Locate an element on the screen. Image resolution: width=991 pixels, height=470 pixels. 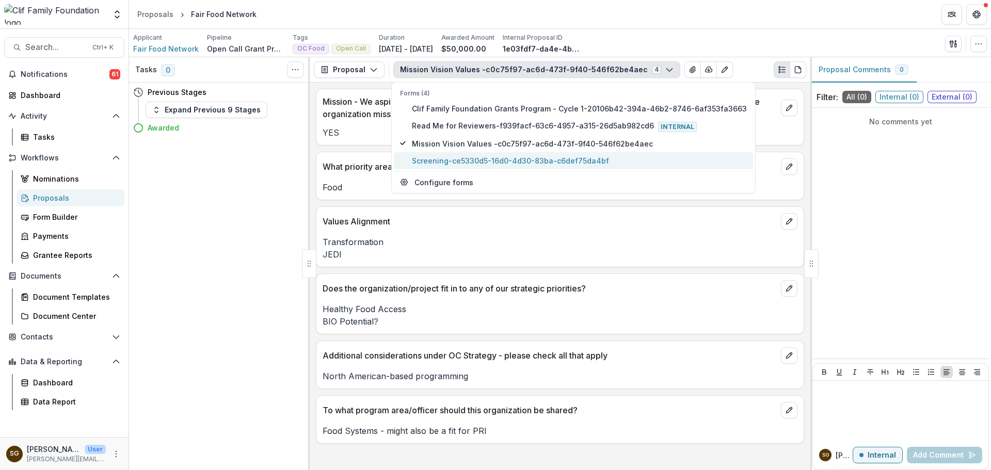
p: 1e03fdf7-da4e-4bde-8107-5139fbc8d63f is located at coordinates (542, 49).